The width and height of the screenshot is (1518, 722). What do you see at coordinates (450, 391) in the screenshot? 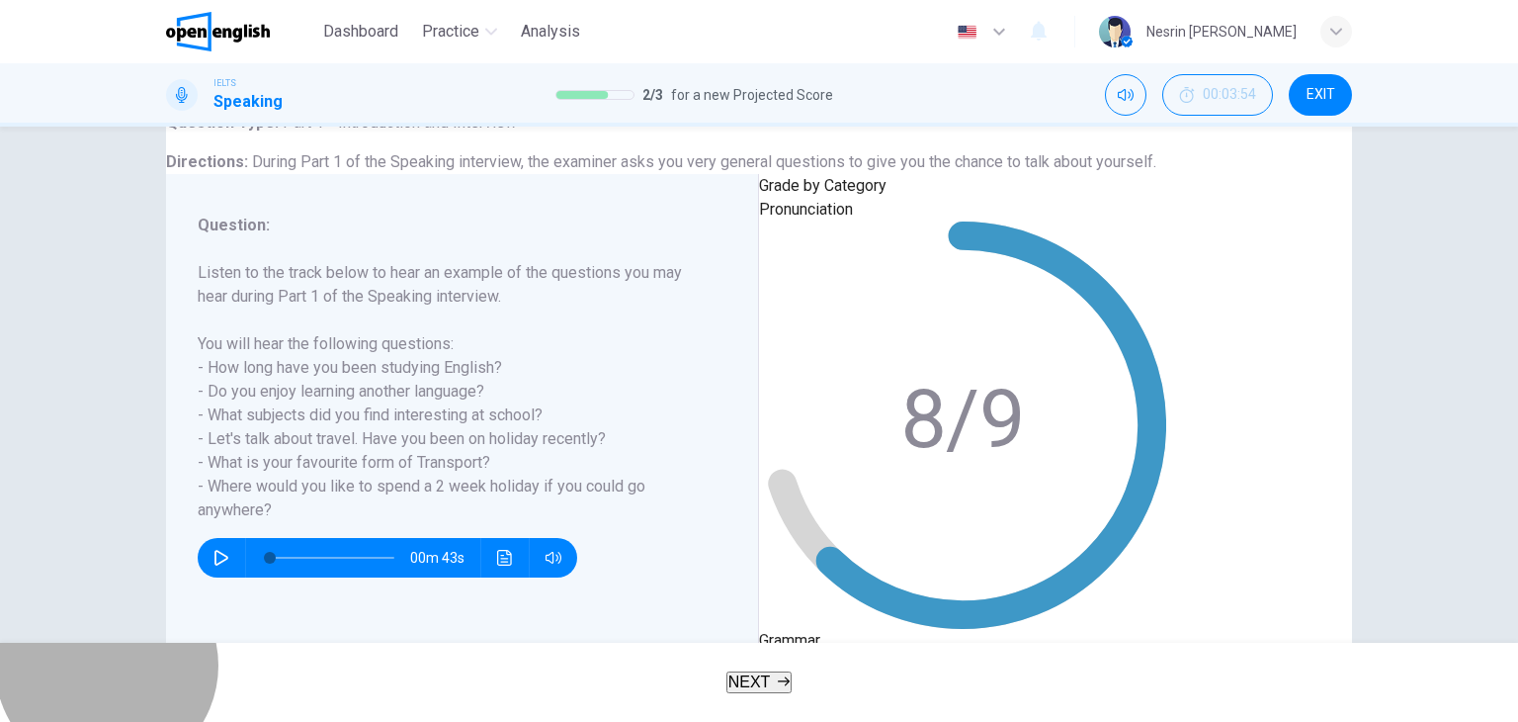
I see `h6: Listen to the track below to hear an example of the questions you may hear during Part 1 of the S...` at bounding box center [450, 391].